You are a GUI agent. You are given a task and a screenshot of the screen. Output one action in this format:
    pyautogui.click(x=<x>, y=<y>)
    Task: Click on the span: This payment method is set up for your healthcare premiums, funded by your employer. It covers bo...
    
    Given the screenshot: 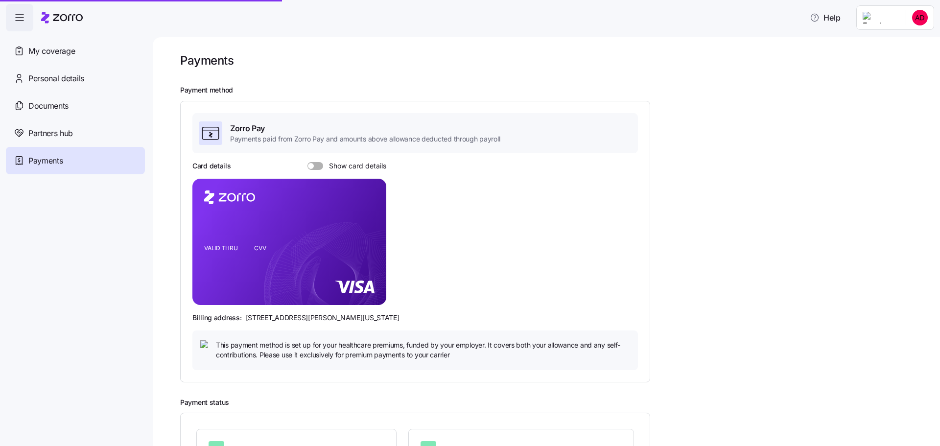 What is the action you would take?
    pyautogui.click(x=423, y=350)
    